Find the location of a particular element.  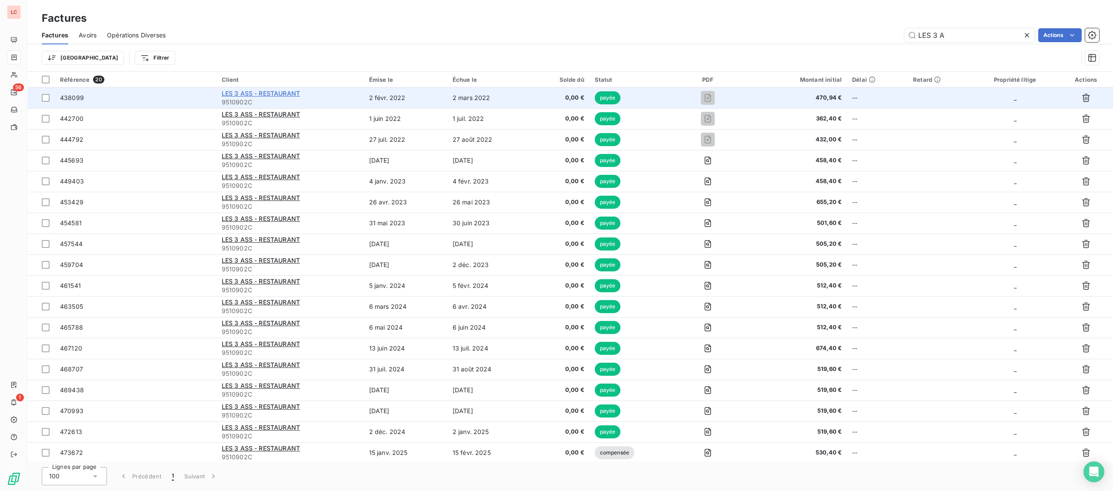

td: 2 févr. 2022 is located at coordinates (406, 98).